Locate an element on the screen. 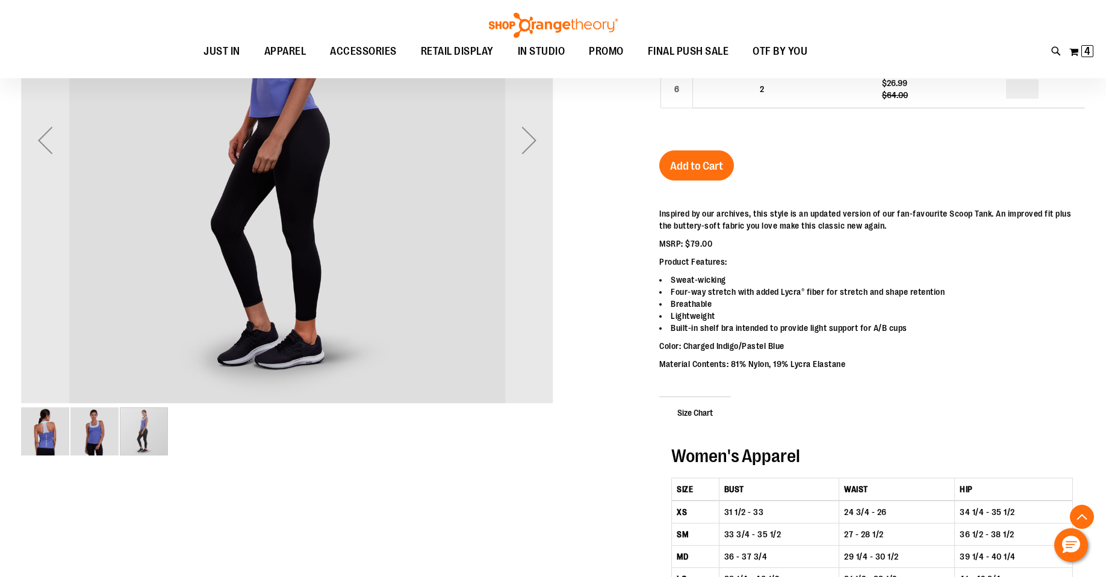 The image size is (1106, 577). div: 6 is located at coordinates (677, 89).